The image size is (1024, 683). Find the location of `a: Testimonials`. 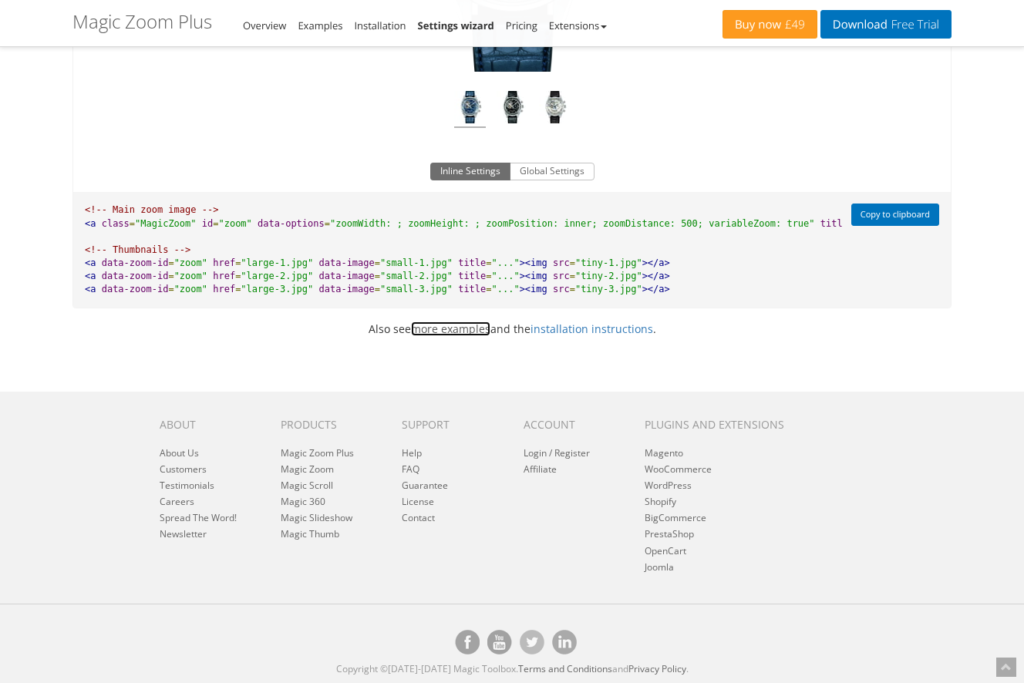

a: Testimonials is located at coordinates (187, 485).